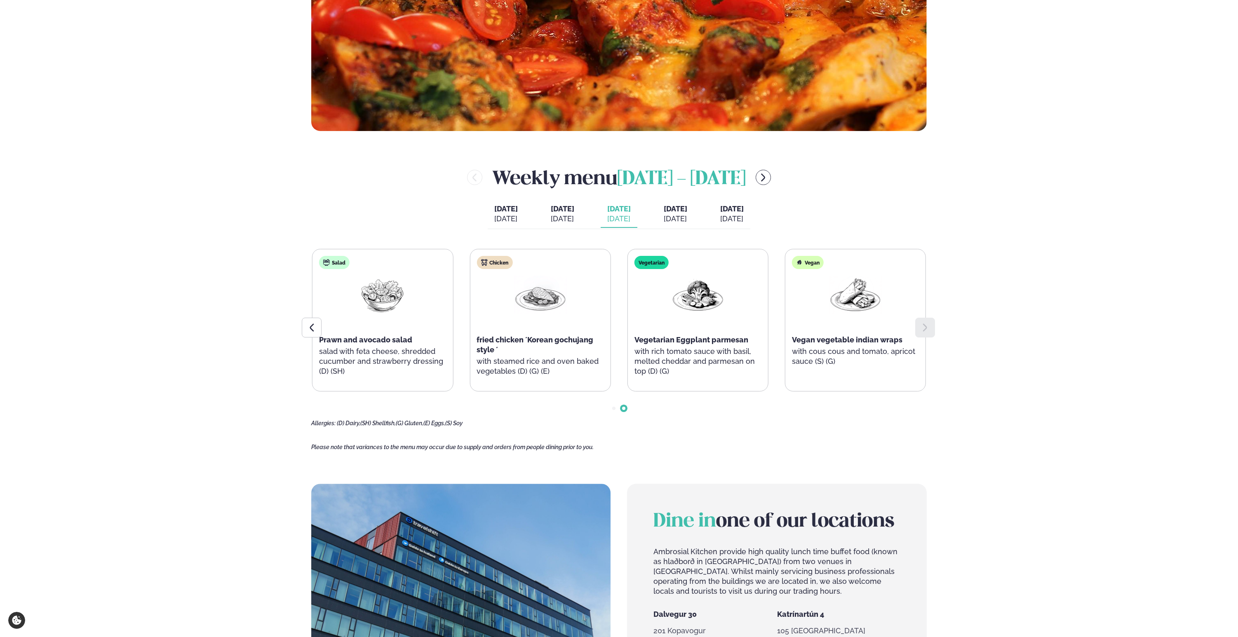 The image size is (1238, 637). Describe the element at coordinates (839, 615) in the screenshot. I see `h5: Katrínartún 4` at that location.